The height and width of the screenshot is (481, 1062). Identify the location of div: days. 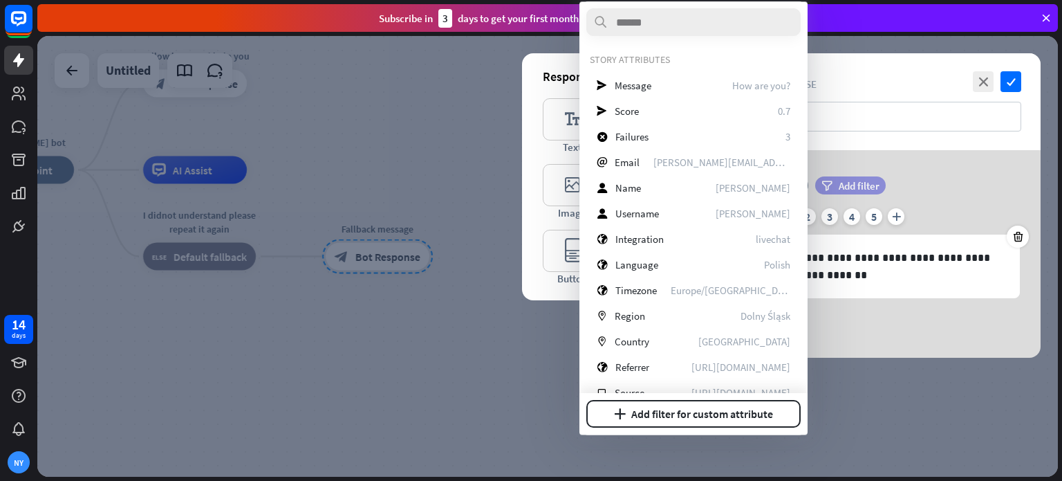
(19, 335).